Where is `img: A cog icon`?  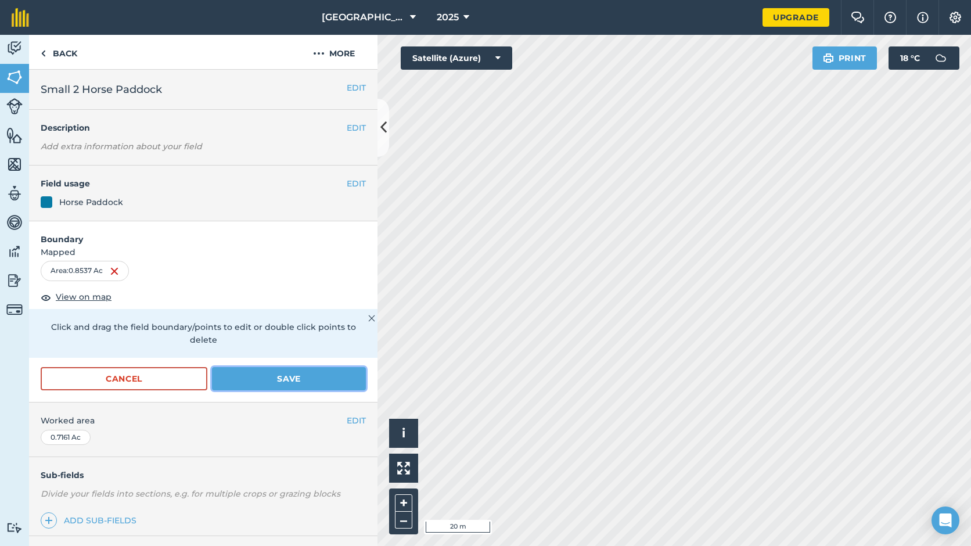 img: A cog icon is located at coordinates (956, 17).